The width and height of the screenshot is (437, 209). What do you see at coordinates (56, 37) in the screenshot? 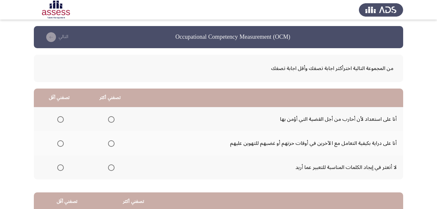
I see `button: check the missing` at bounding box center [56, 37].